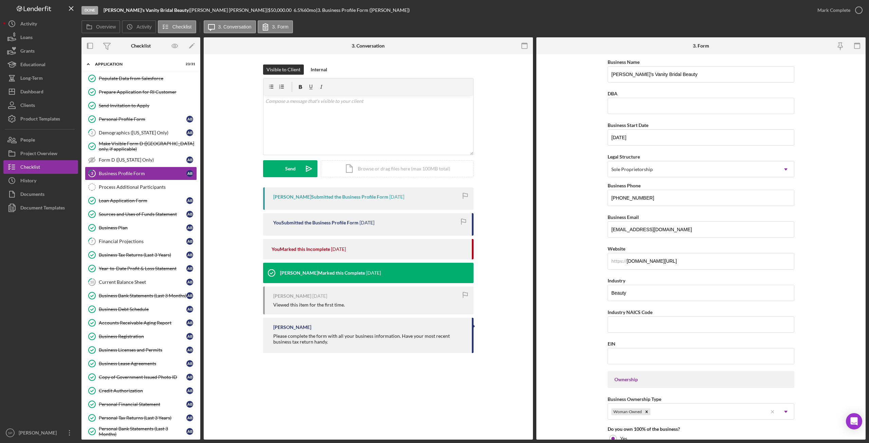 This screenshot has width=869, height=443. I want to click on a: Personal Bank Statements (Last 3 Months)AB, so click(141, 431).